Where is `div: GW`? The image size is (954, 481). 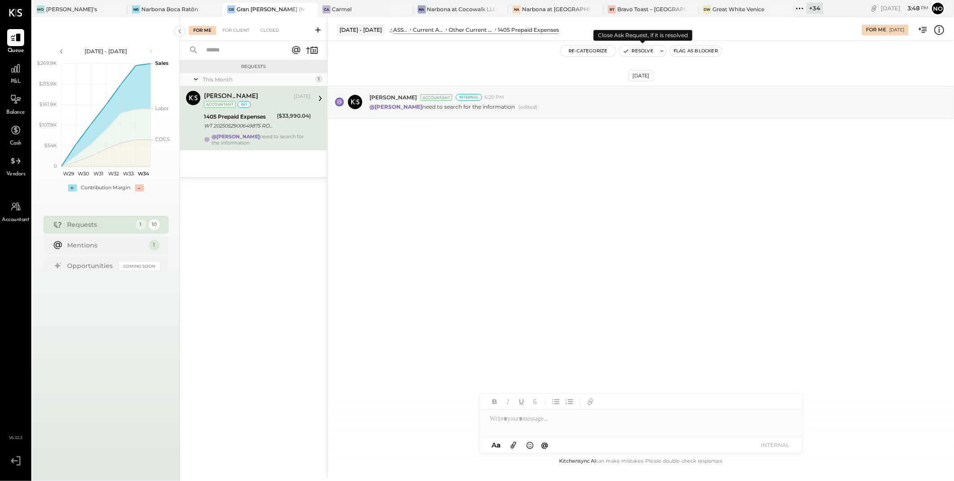 div: GW is located at coordinates (707, 9).